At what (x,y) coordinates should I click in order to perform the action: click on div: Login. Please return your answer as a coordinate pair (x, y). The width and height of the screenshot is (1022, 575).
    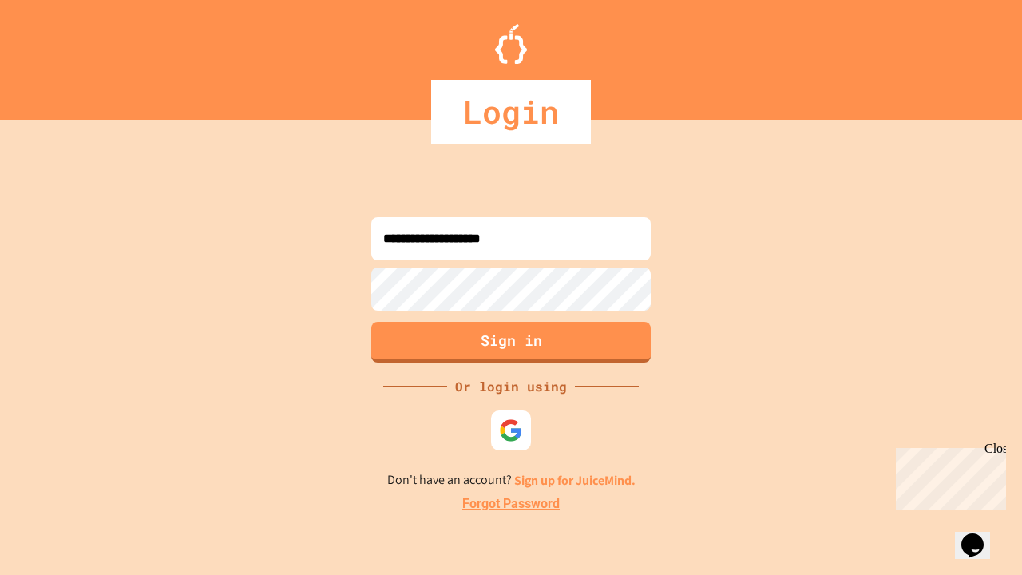
    Looking at the image, I should click on (511, 112).